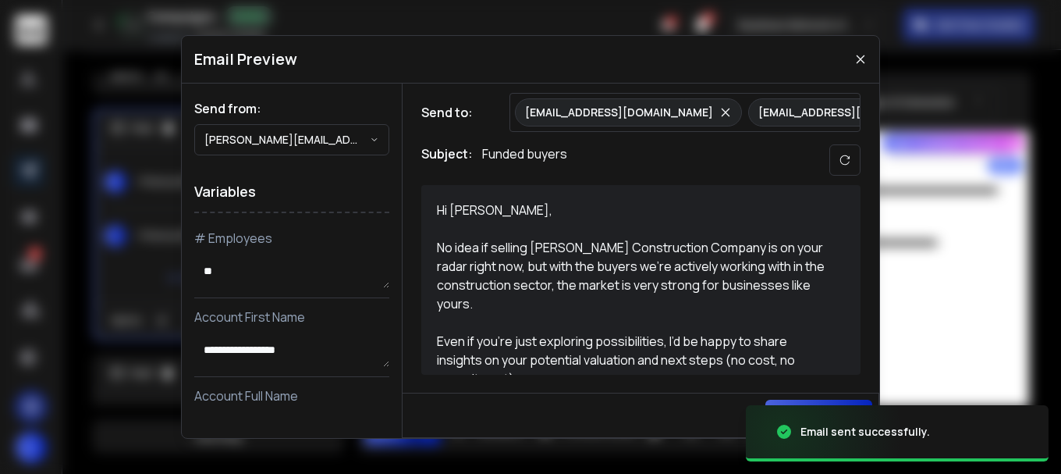 The height and width of the screenshot is (474, 1061). Describe the element at coordinates (292, 108) in the screenshot. I see `h1: Send from:` at that location.